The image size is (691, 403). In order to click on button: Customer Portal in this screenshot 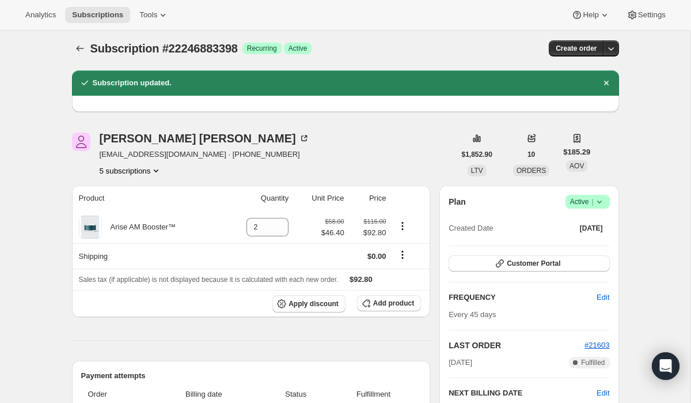, I will do `click(529, 263)`.